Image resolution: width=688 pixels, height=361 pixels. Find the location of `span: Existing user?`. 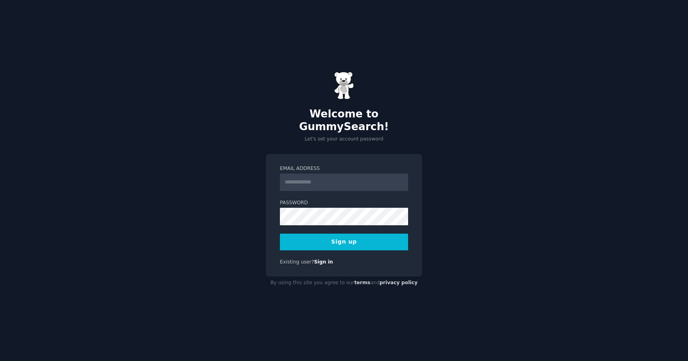

span: Existing user? is located at coordinates (297, 262).